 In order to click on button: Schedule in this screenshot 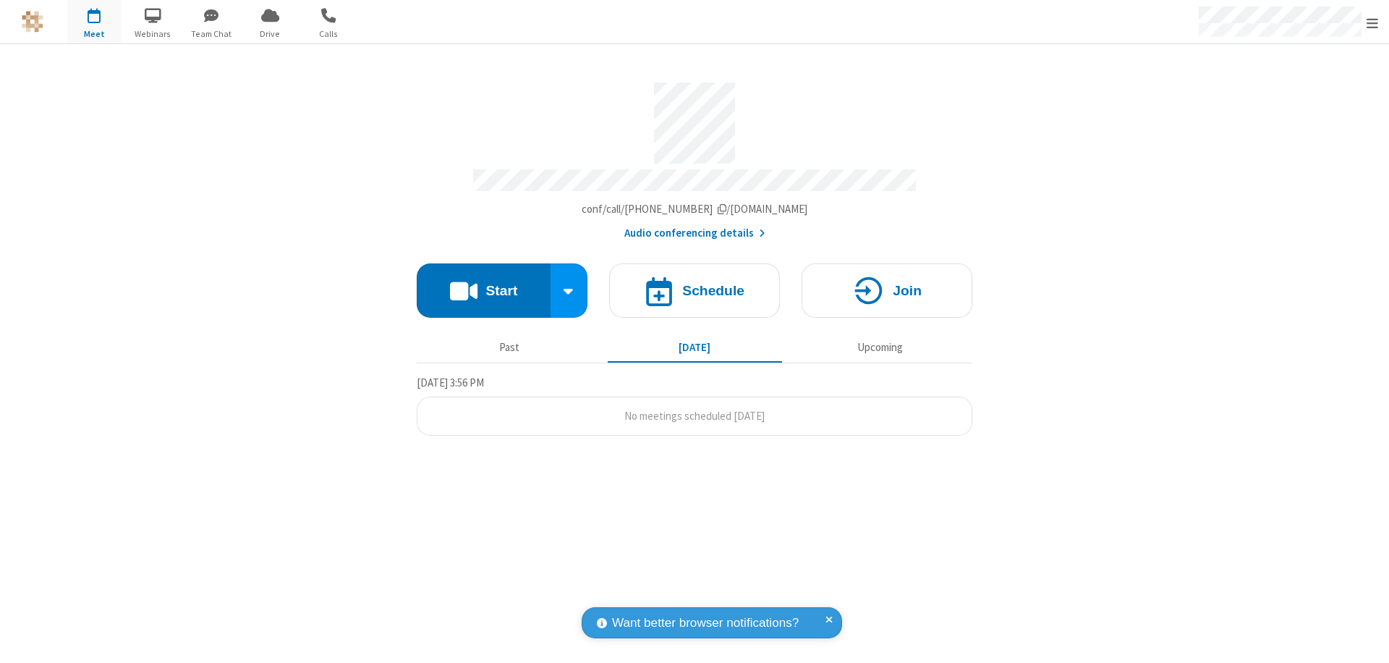, I will do `click(695, 290)`.